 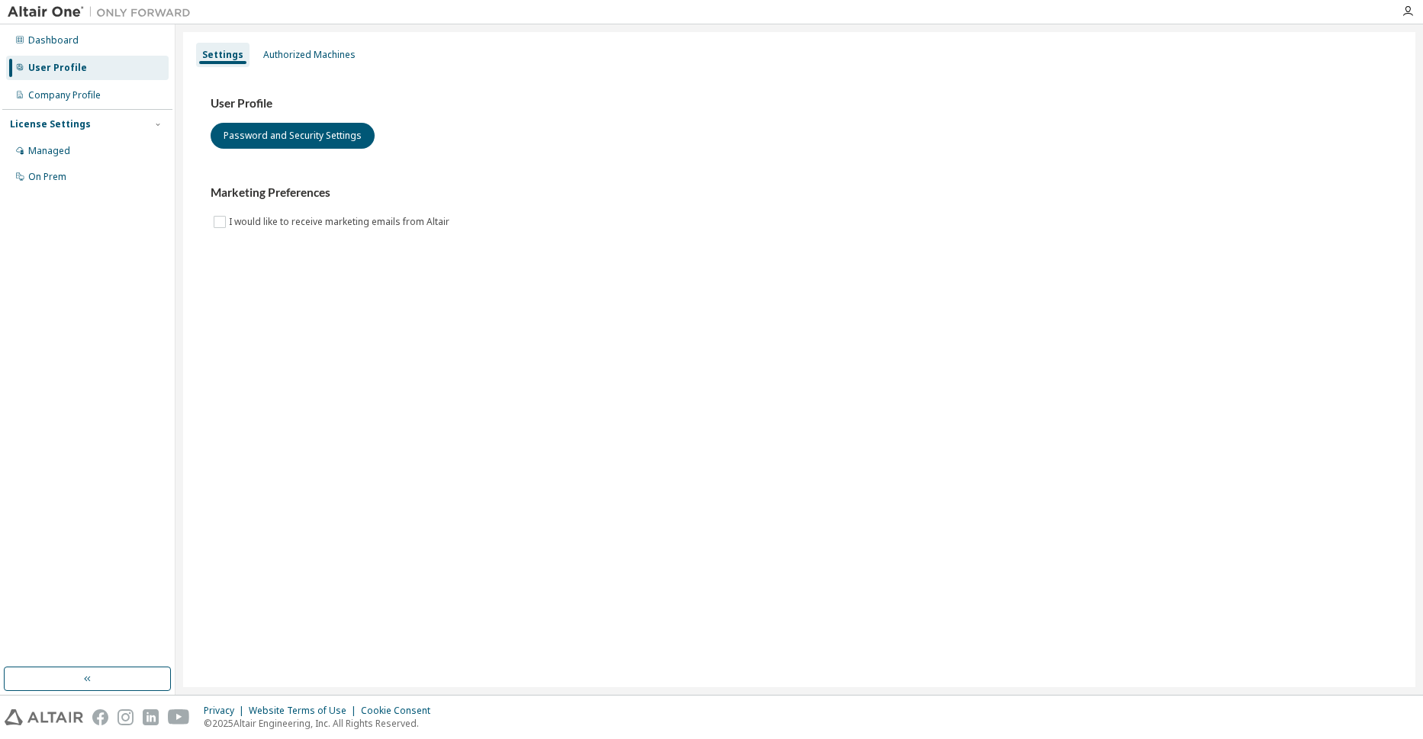 What do you see at coordinates (100, 717) in the screenshot?
I see `img: facebook.svg` at bounding box center [100, 717].